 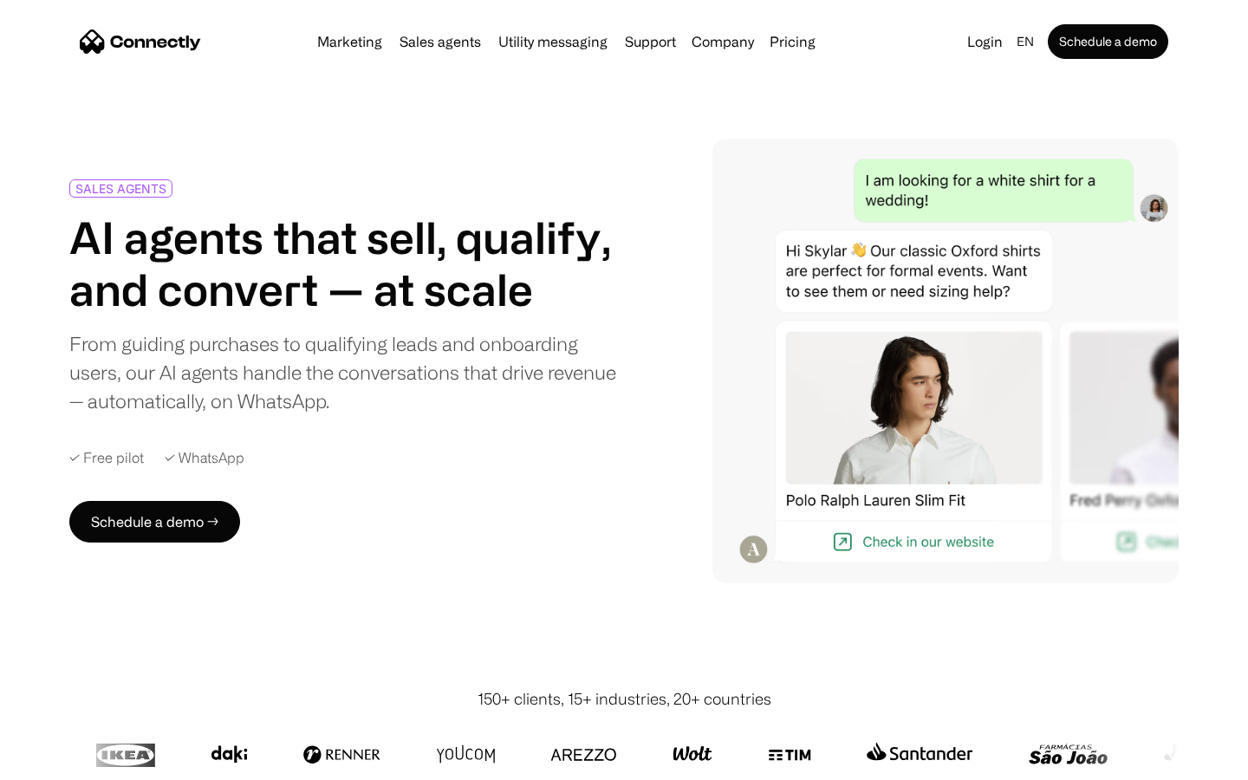 What do you see at coordinates (154, 522) in the screenshot?
I see `a: Schedule a demo →` at bounding box center [154, 522].